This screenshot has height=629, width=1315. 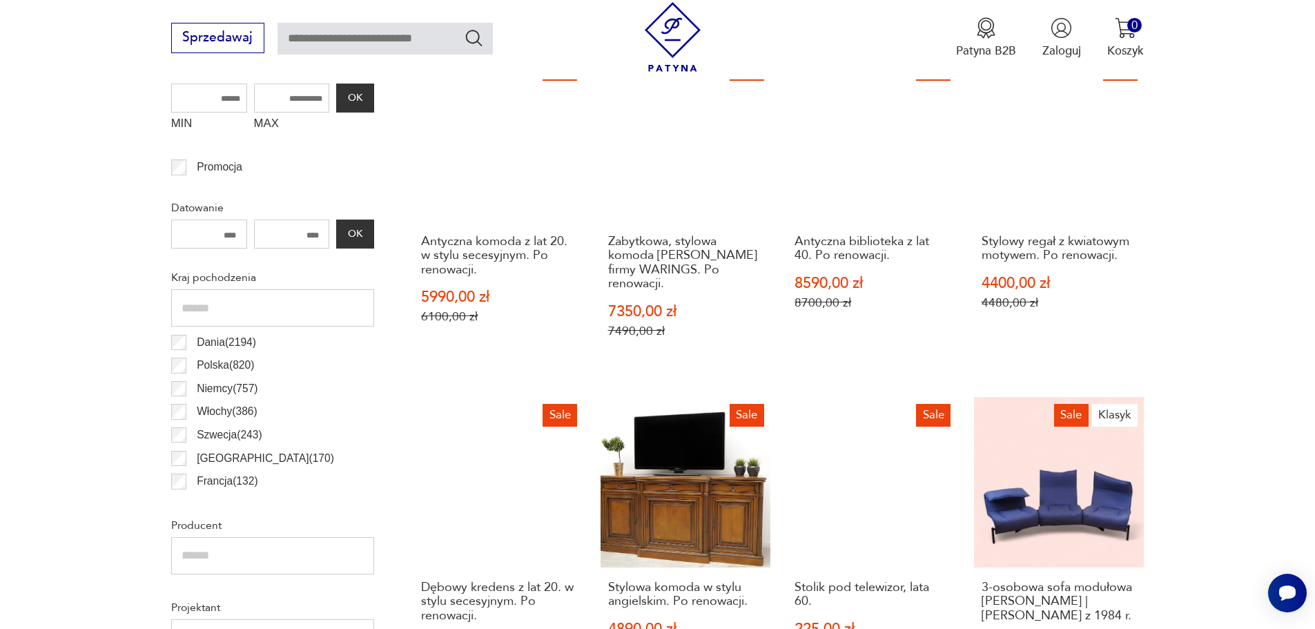 I want to click on p: Dania ( 2194 ), so click(x=226, y=342).